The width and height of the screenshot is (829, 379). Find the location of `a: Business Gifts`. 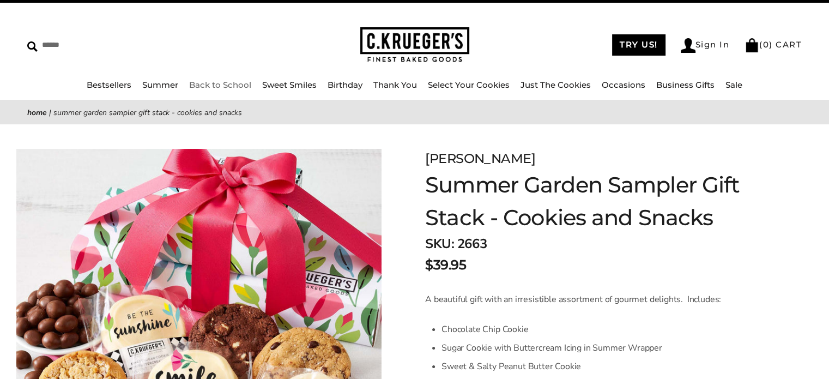

a: Business Gifts is located at coordinates (685, 84).